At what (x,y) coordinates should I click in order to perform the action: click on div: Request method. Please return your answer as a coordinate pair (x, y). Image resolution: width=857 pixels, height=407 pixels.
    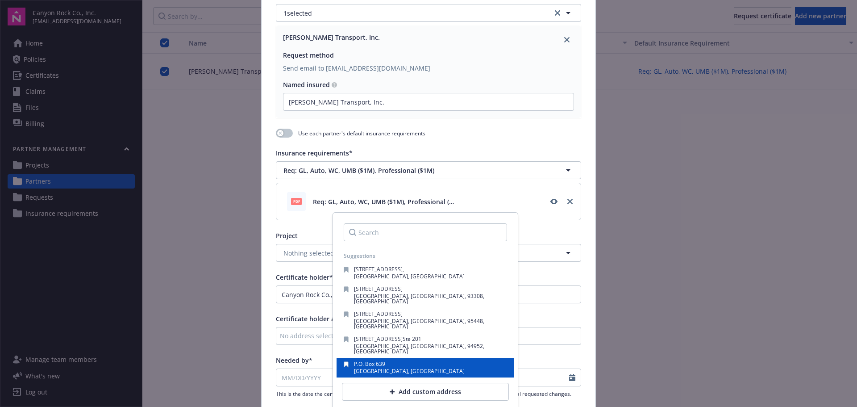
    Looking at the image, I should click on (429, 55).